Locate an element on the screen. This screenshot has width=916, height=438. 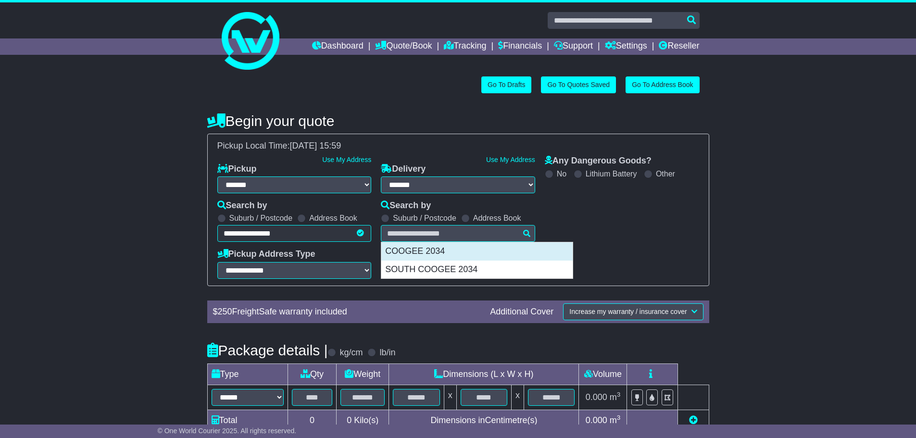
label: Pickup Address Type is located at coordinates (266, 254).